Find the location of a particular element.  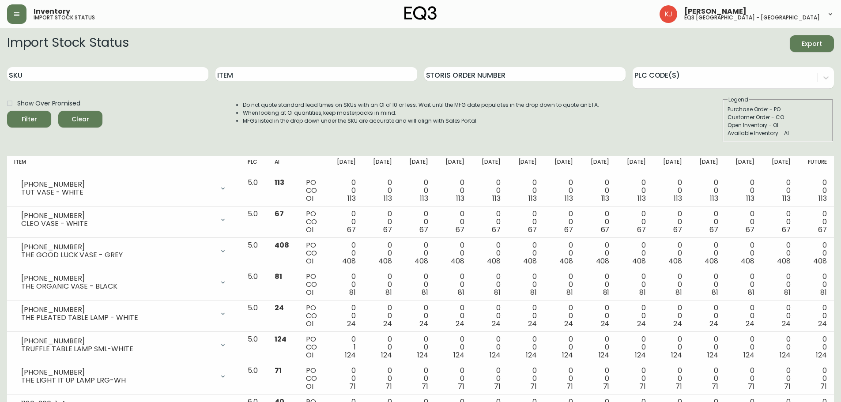

th: Future is located at coordinates (816, 166).